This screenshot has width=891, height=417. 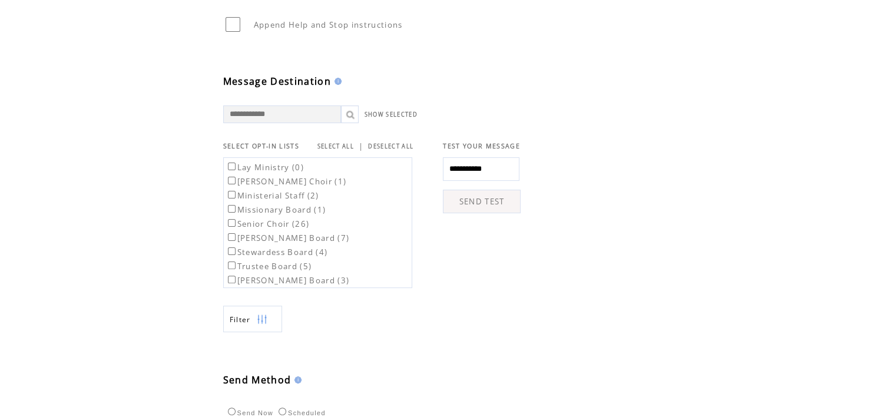 I want to click on a: SEND TEST, so click(x=482, y=201).